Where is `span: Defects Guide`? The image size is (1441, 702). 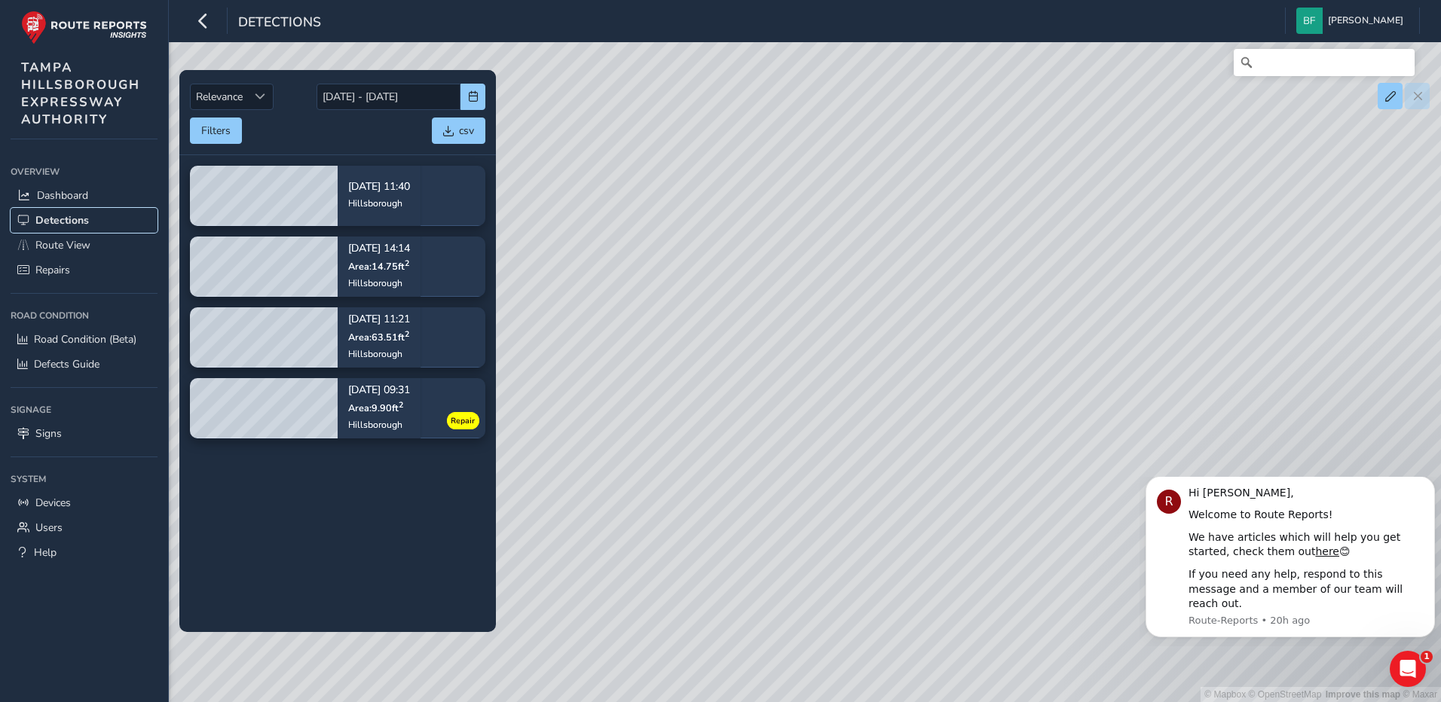
span: Defects Guide is located at coordinates (66, 364).